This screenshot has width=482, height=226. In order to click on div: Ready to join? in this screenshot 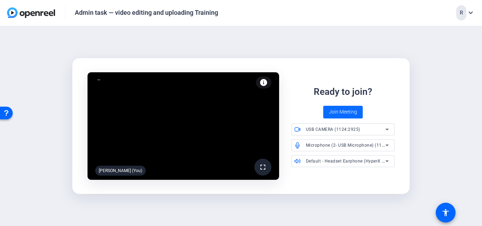, I will do `click(343, 92)`.